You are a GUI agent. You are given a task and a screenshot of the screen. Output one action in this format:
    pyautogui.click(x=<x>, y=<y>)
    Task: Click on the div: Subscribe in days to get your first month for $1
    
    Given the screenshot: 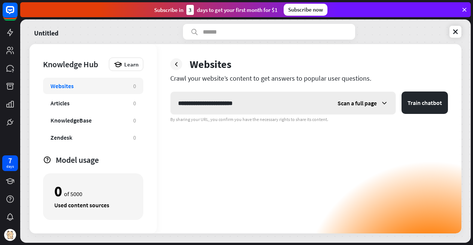 What is the action you would take?
    pyautogui.click(x=216, y=10)
    